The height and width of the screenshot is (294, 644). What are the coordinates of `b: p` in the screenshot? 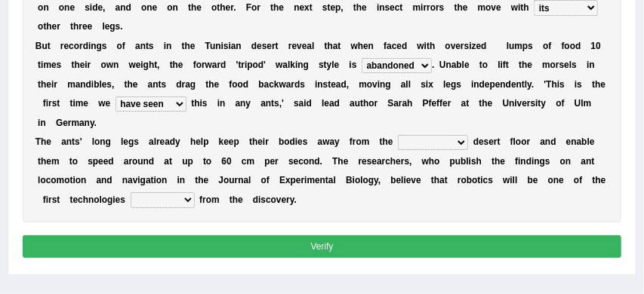 It's located at (249, 65).